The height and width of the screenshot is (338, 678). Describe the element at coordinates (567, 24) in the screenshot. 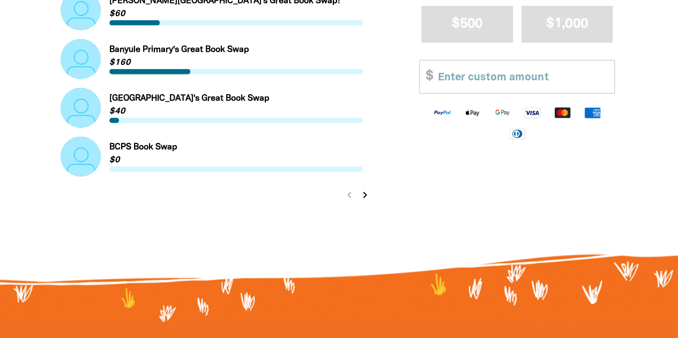

I see `span: $1,000` at that location.